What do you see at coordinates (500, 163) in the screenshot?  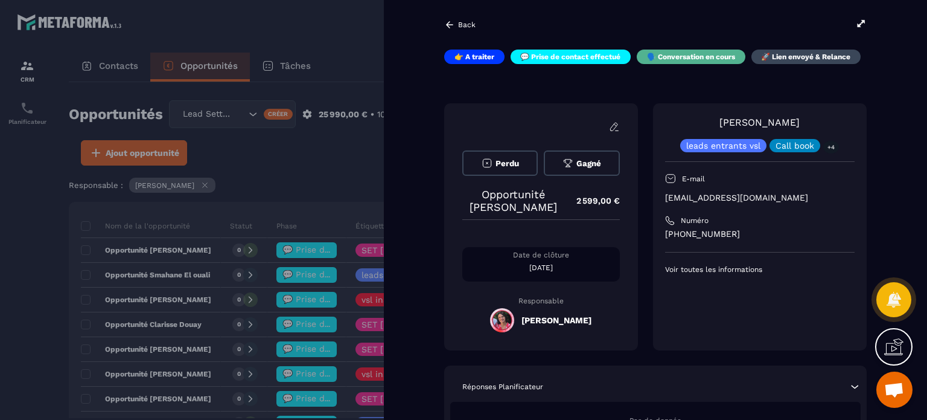 I see `button: Perdu` at bounding box center [500, 163].